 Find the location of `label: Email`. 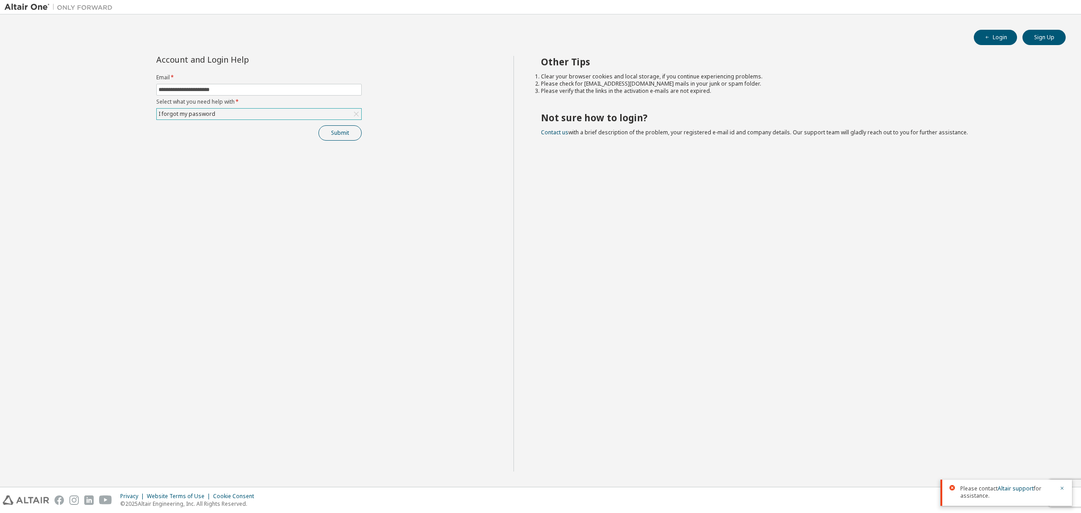

label: Email is located at coordinates (259, 77).